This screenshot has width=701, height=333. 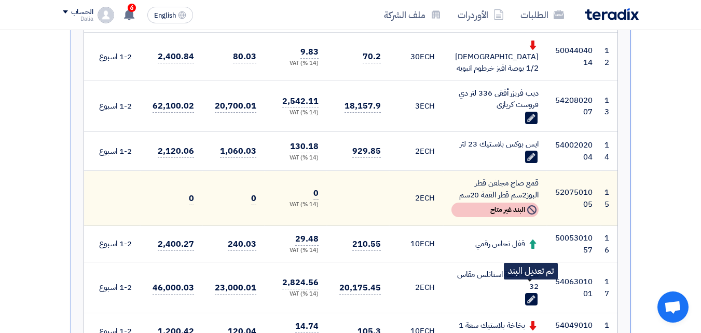 I want to click on a: الأوردرات, so click(x=481, y=15).